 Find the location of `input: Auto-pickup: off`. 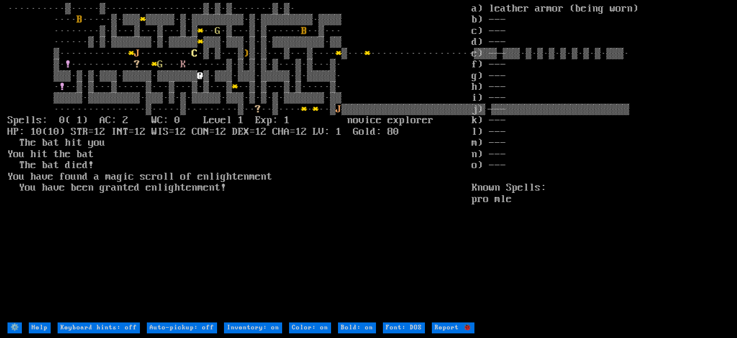

input: Auto-pickup: off is located at coordinates (182, 328).